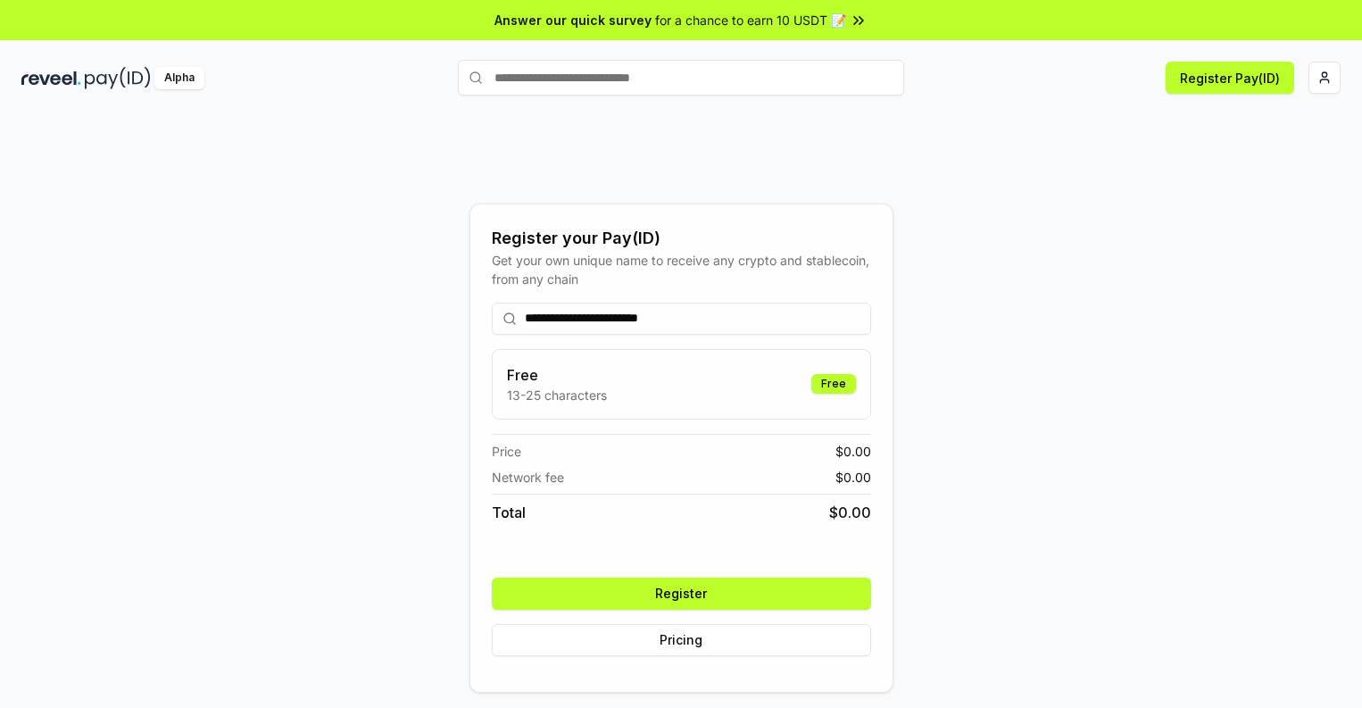 This screenshot has height=708, width=1362. Describe the element at coordinates (506, 451) in the screenshot. I see `span: Price` at that location.